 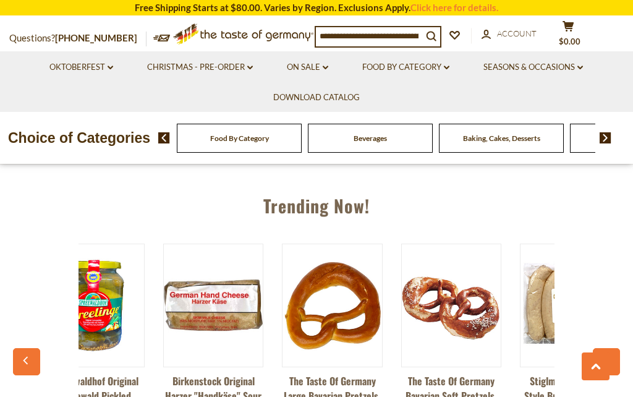 What do you see at coordinates (316, 98) in the screenshot?
I see `a: Download Catalog` at bounding box center [316, 98].